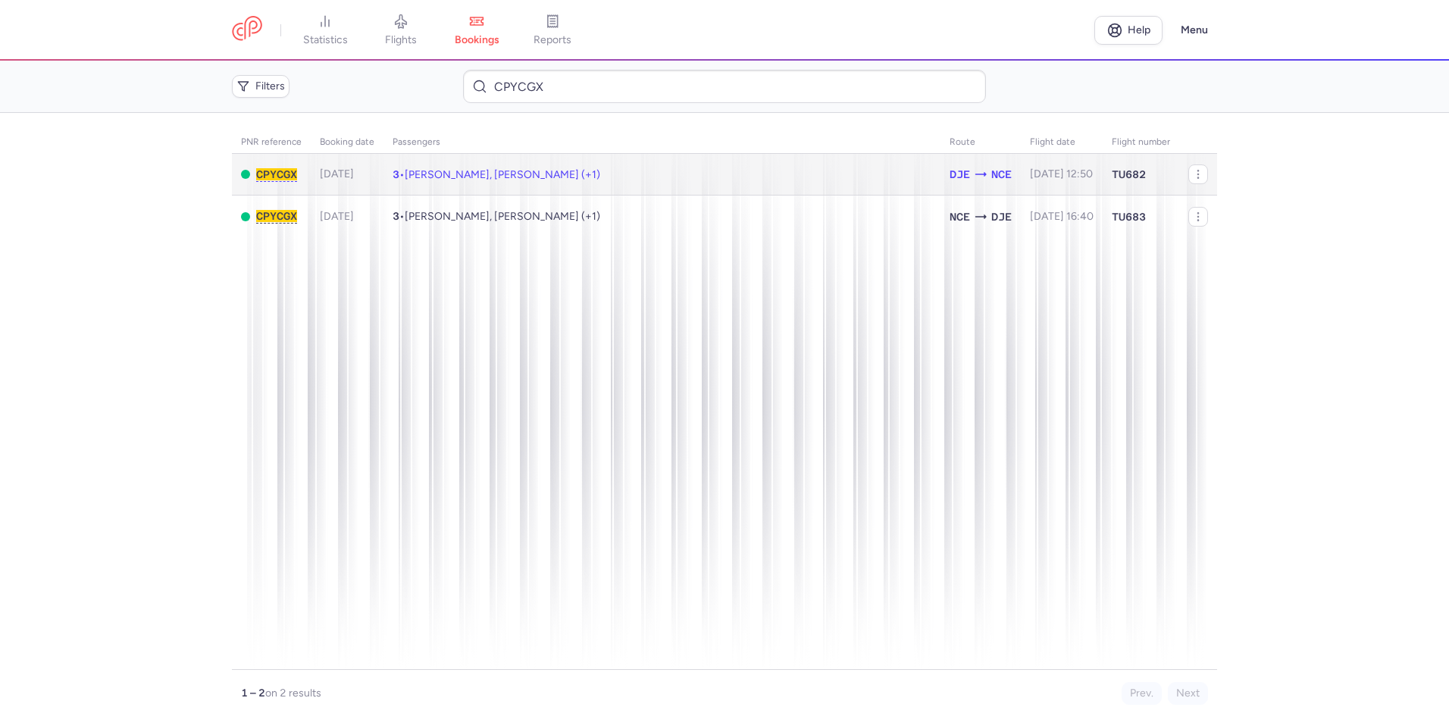  What do you see at coordinates (293, 692) in the screenshot?
I see `span: on 2 results` at bounding box center [293, 692].